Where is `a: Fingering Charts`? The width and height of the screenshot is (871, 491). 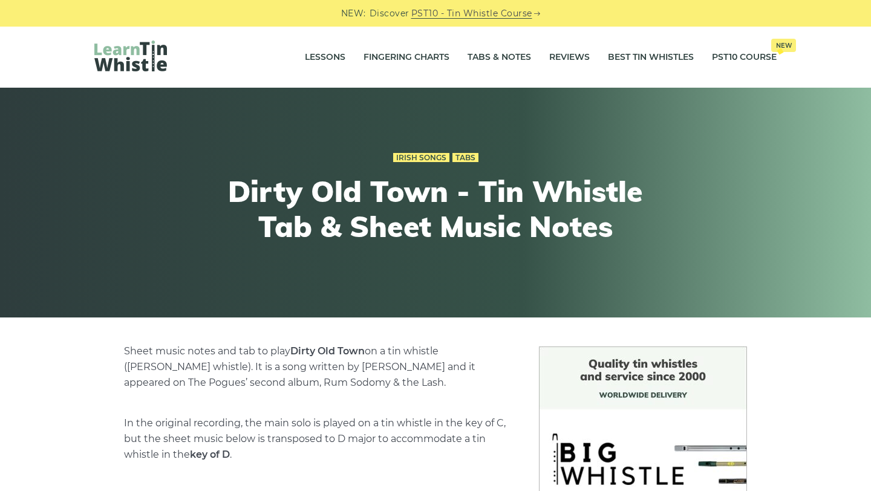 a: Fingering Charts is located at coordinates (406, 57).